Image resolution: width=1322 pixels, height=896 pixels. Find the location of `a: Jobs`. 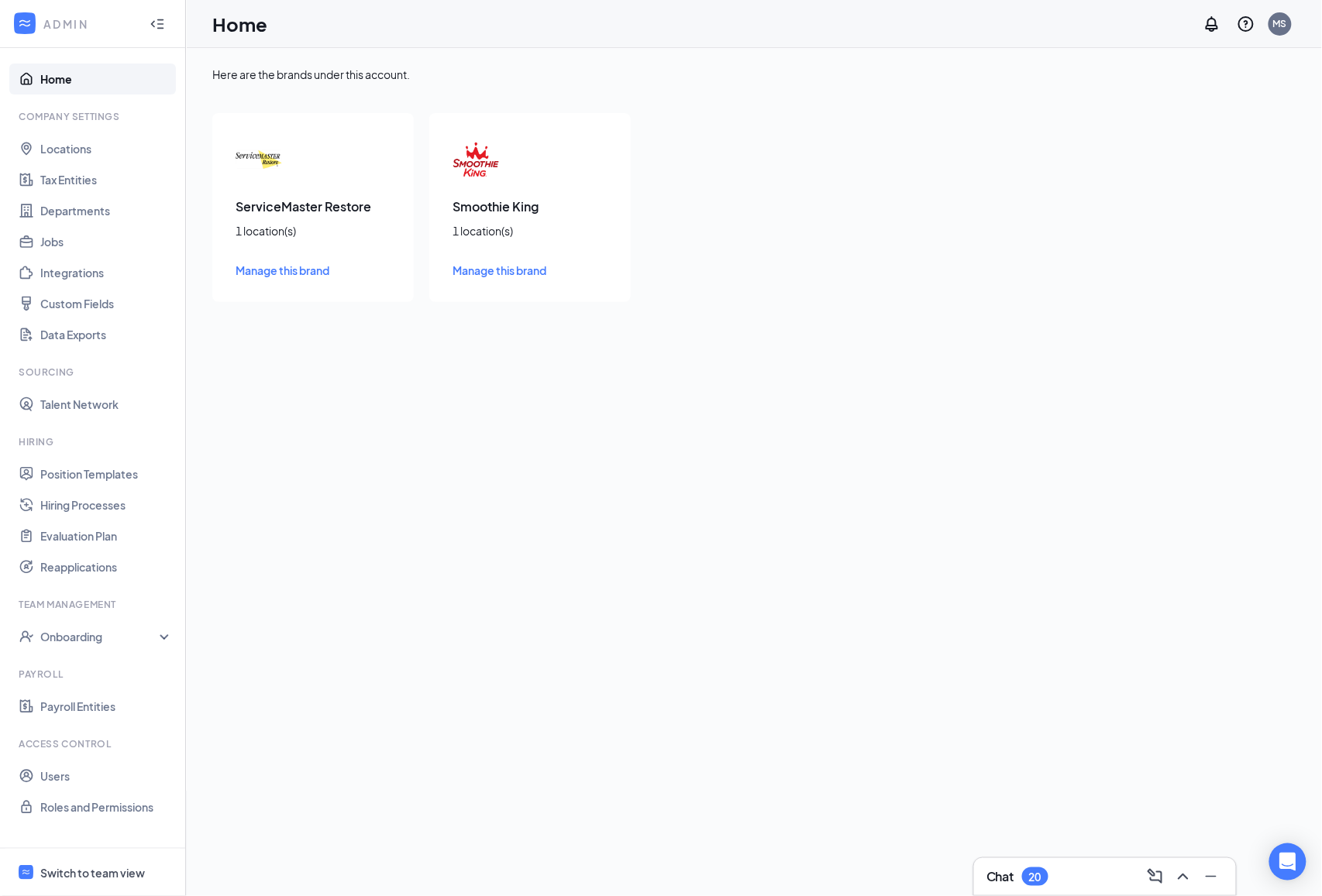

a: Jobs is located at coordinates (106, 241).